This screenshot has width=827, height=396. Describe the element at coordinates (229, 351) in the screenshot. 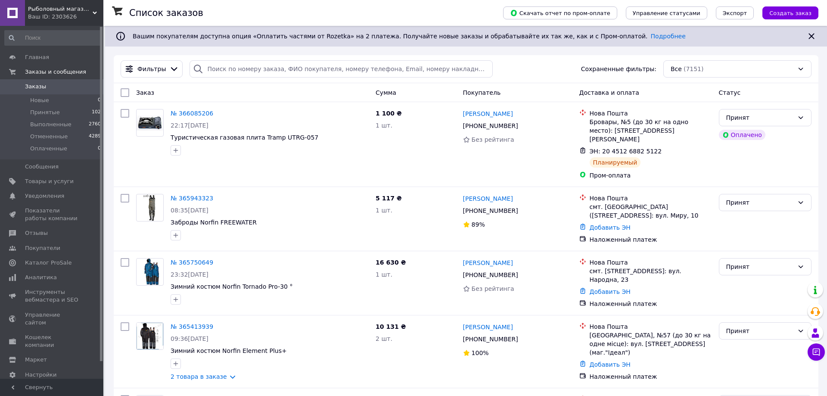

I see `a: Зимний костюм Norfin Element Plus+` at that location.